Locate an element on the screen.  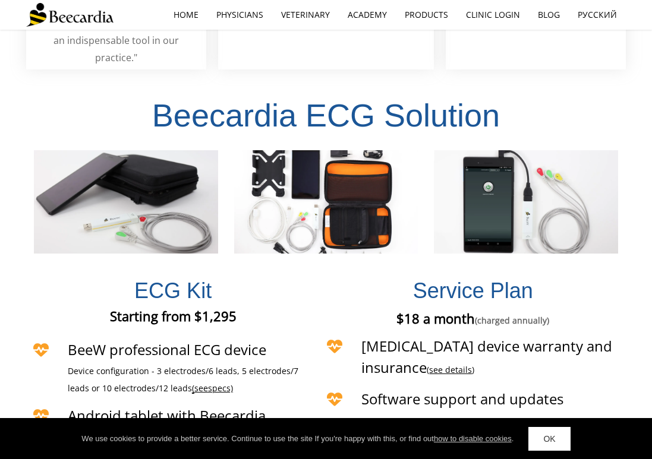
span: Starting from $1,295 is located at coordinates (173, 316).